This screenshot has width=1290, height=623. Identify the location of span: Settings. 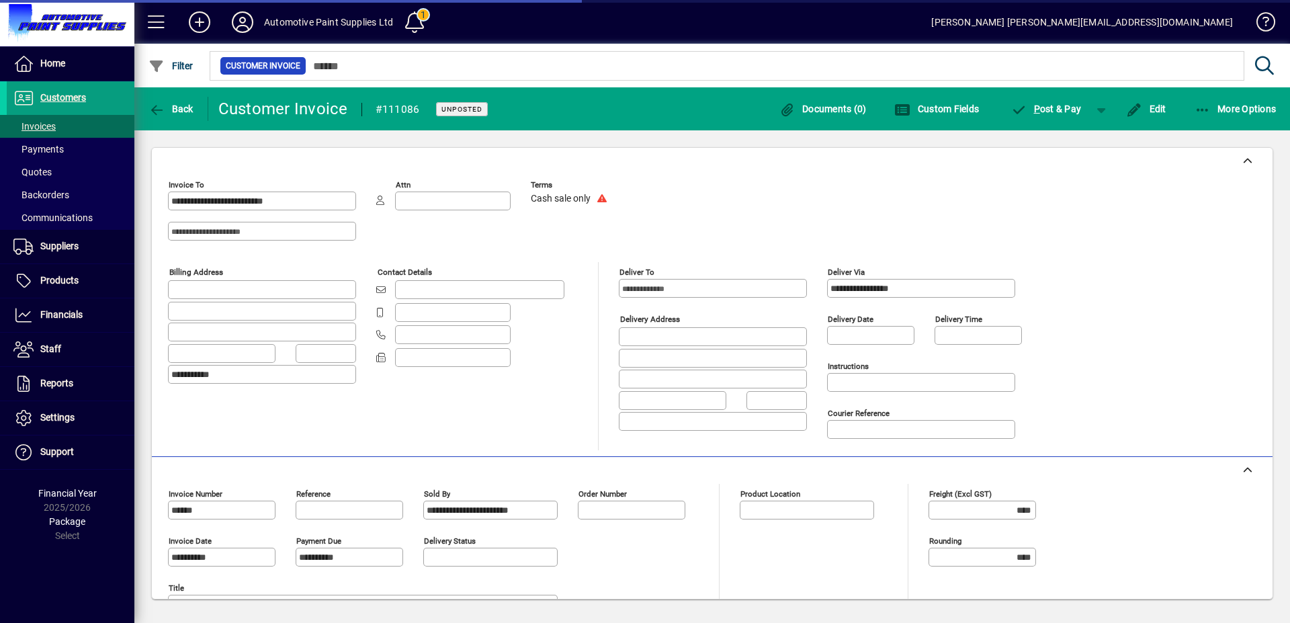
(57, 417).